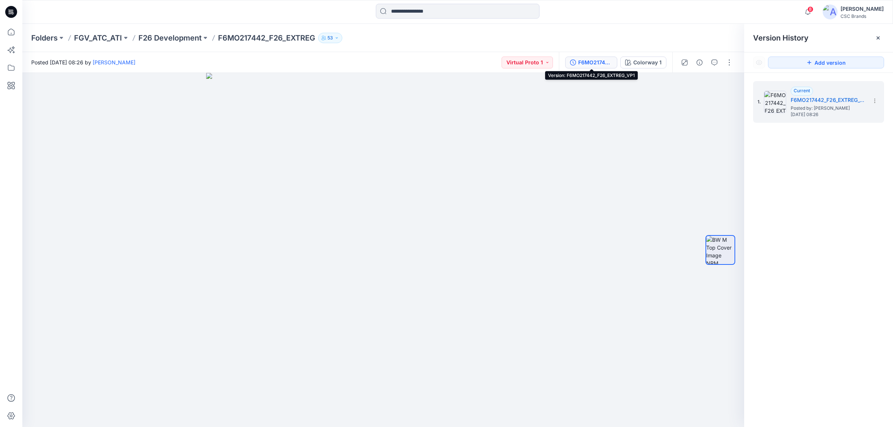 The image size is (893, 427). I want to click on a: FGV_ATC_ATI, so click(98, 38).